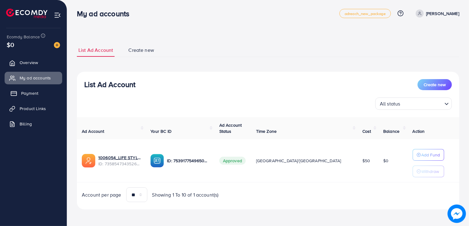  What do you see at coordinates (161, 131) in the screenshot?
I see `span: Your BC ID` at bounding box center [161, 131].